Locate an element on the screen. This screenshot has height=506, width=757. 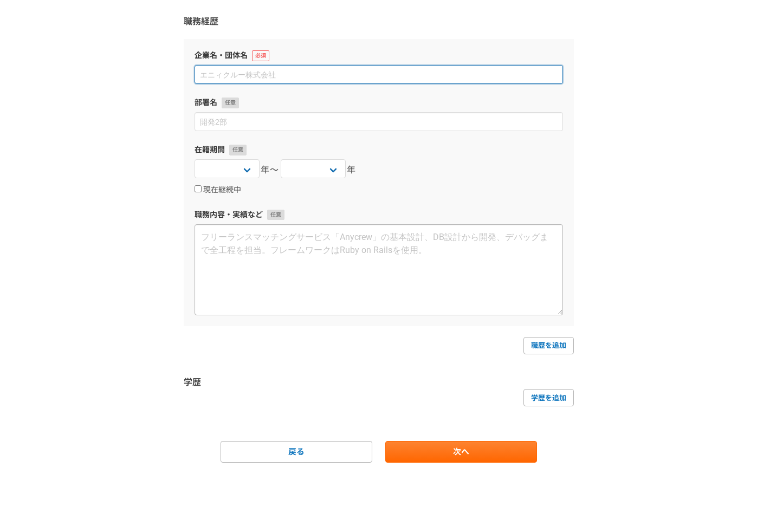
label: 現在継続中 is located at coordinates (218, 190).